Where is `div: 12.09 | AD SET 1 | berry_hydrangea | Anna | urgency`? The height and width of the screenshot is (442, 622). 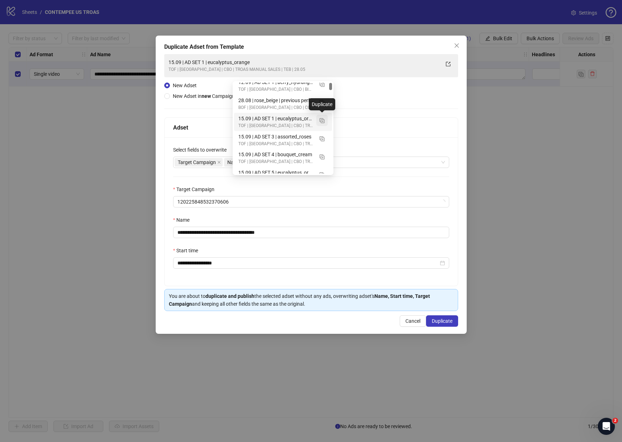
div: 12.09 | AD SET 1 | berry_hydrangea | Anna | urgency is located at coordinates (283, 85).